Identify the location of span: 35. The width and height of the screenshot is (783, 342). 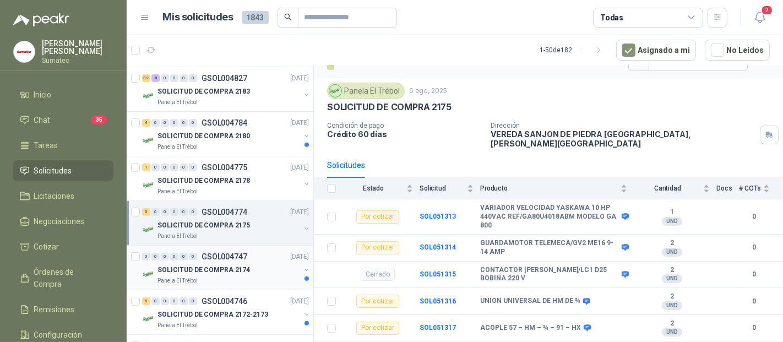
(99, 120).